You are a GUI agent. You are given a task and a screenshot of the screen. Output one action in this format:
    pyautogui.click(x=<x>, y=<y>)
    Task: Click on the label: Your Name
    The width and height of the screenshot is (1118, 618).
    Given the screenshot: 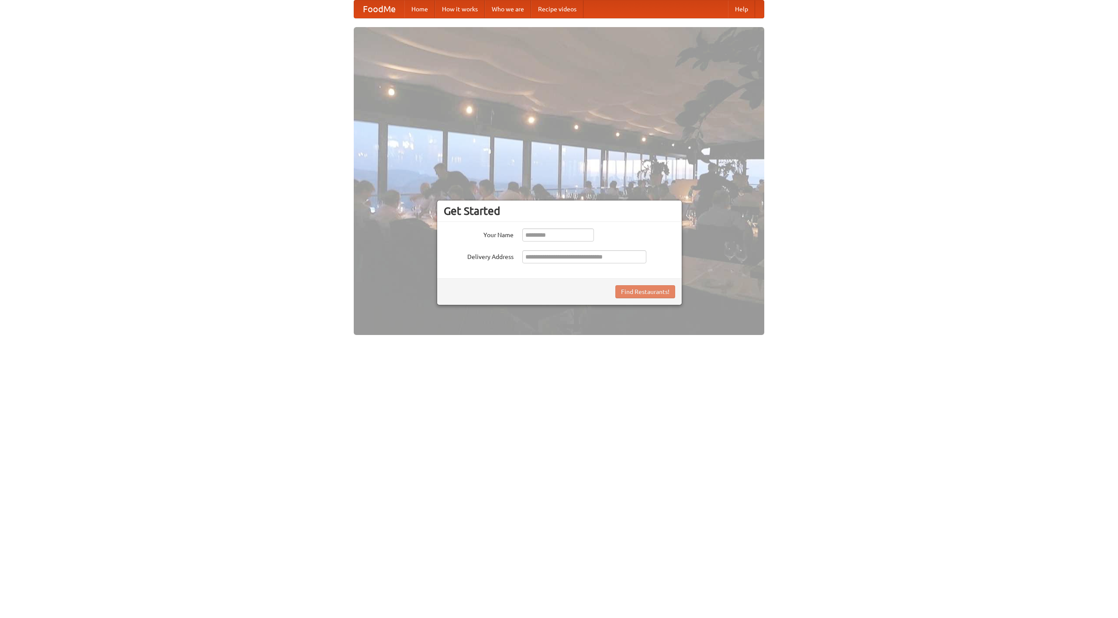 What is the action you would take?
    pyautogui.click(x=479, y=234)
    